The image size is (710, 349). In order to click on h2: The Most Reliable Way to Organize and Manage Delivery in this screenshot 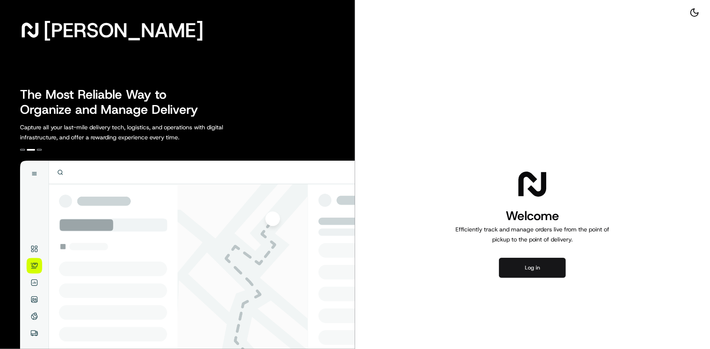, I will do `click(114, 102)`.